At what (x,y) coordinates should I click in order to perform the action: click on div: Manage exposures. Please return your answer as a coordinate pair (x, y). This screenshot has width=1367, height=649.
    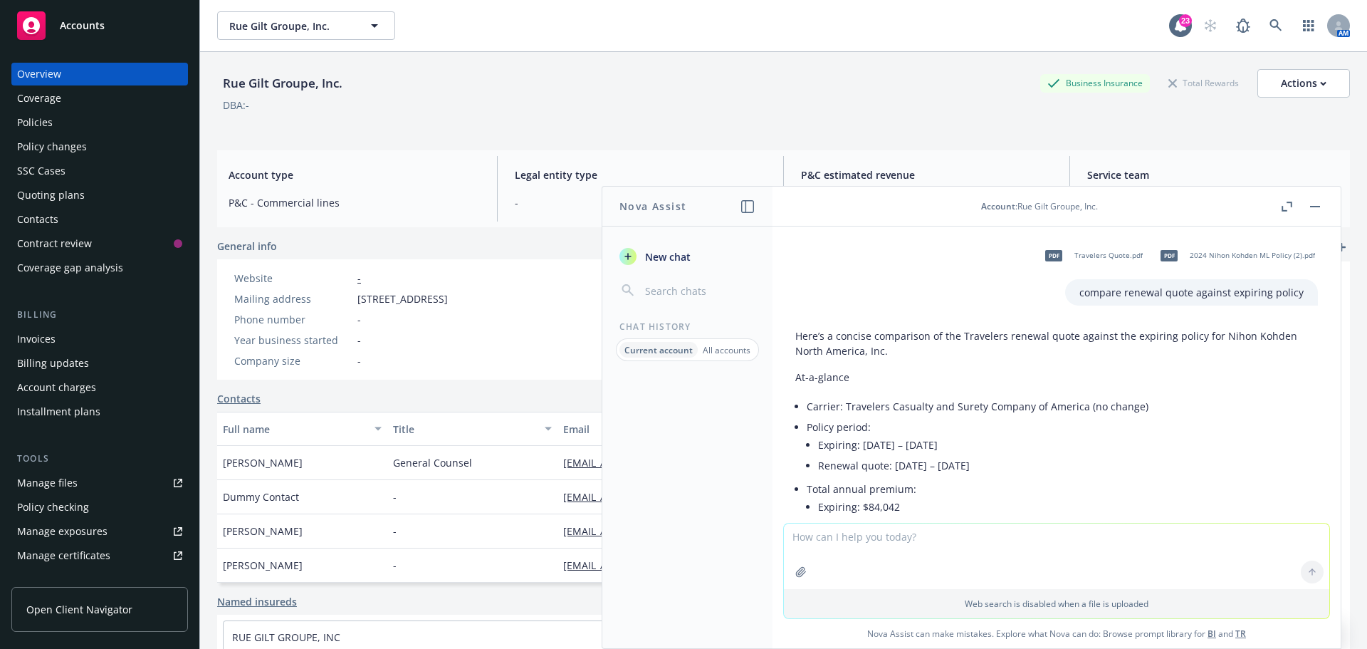
    Looking at the image, I should click on (62, 531).